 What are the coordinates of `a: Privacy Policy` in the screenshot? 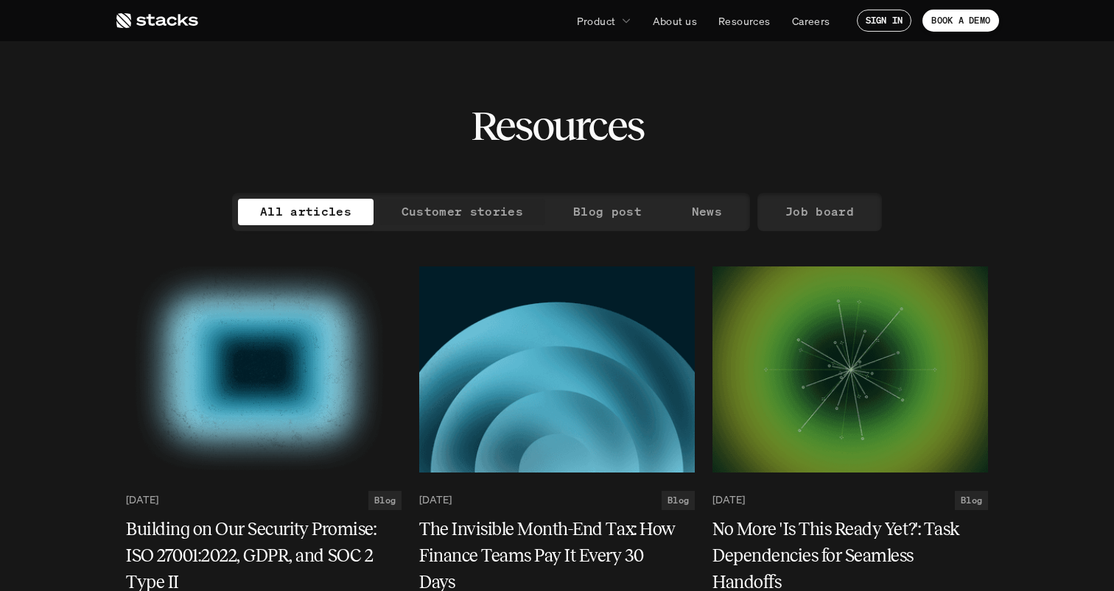 It's located at (253, 72).